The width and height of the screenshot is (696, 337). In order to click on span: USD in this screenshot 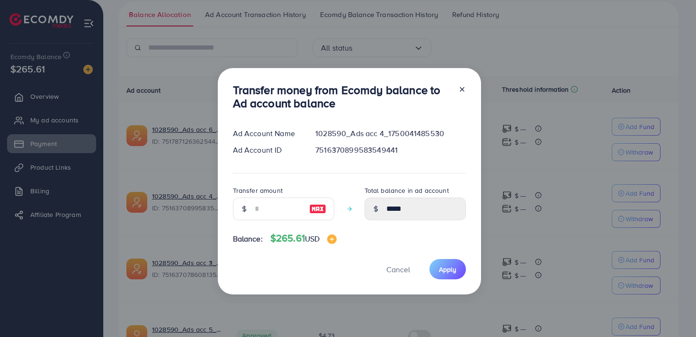, I will do `click(312, 239)`.